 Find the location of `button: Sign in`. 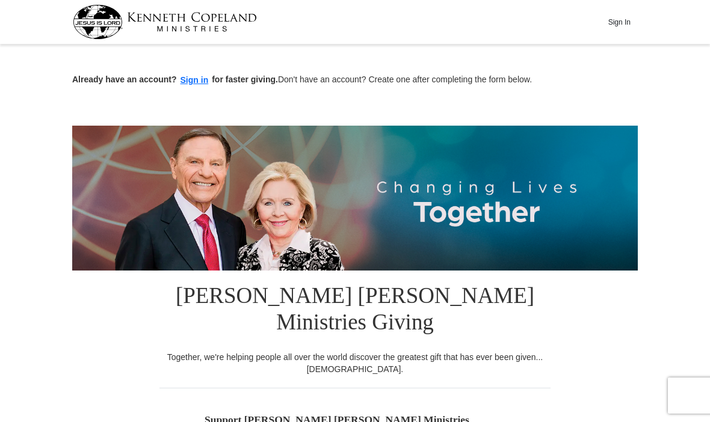

button: Sign in is located at coordinates (194, 80).